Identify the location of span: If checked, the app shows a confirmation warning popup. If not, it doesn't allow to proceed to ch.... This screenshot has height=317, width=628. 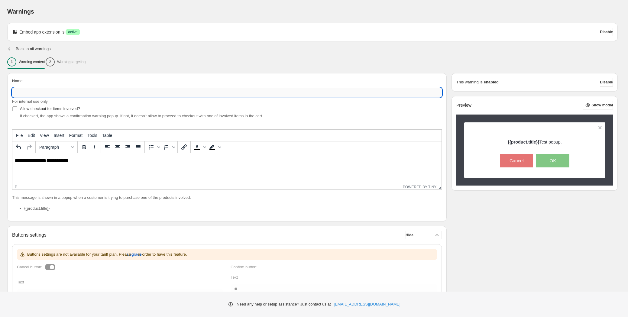
(141, 116).